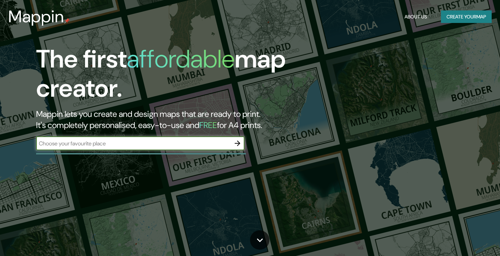  What do you see at coordinates (181, 59) in the screenshot?
I see `h1: affordable` at bounding box center [181, 59].